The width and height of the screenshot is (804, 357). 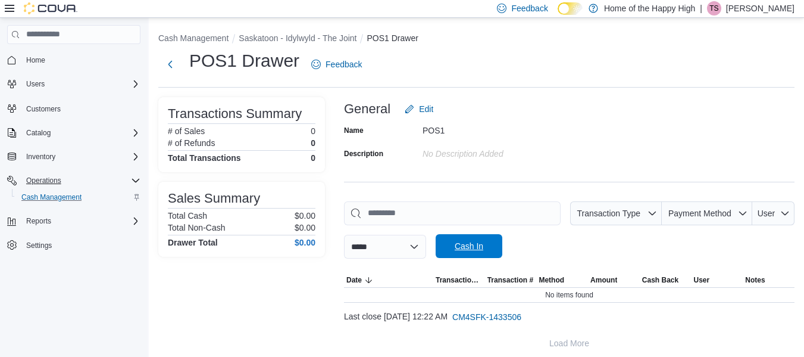 What do you see at coordinates (476, 39) in the screenshot?
I see `nav: An example of EuiBreadcrumbs` at bounding box center [476, 39].